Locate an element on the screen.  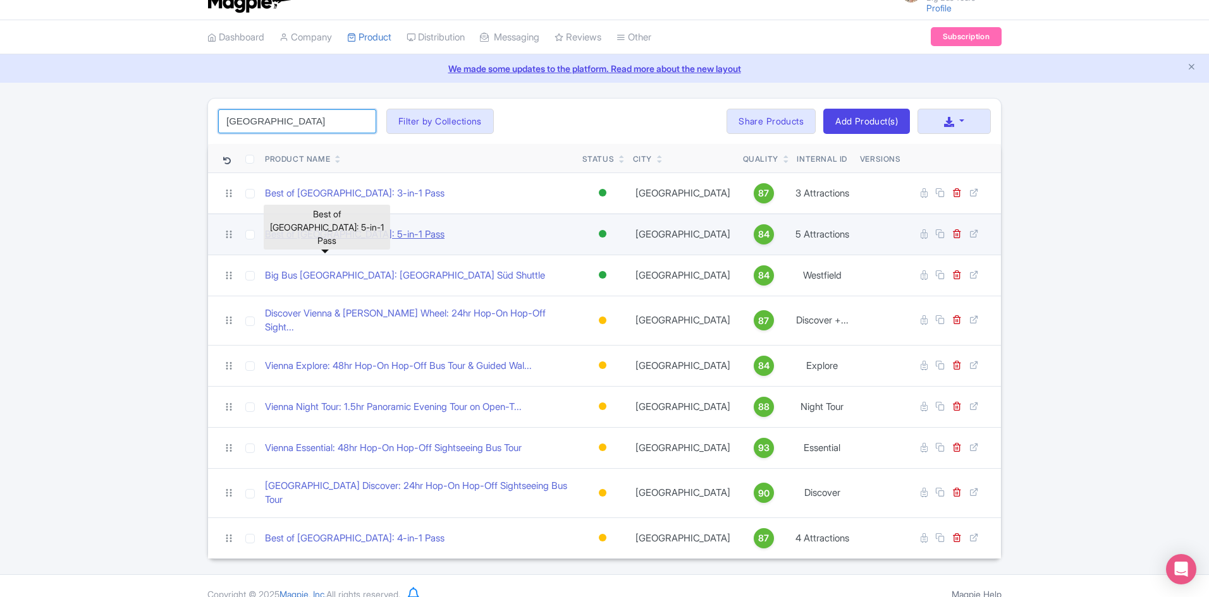
a: We made some updates to the platform. Read more about the new layout is located at coordinates (604, 68).